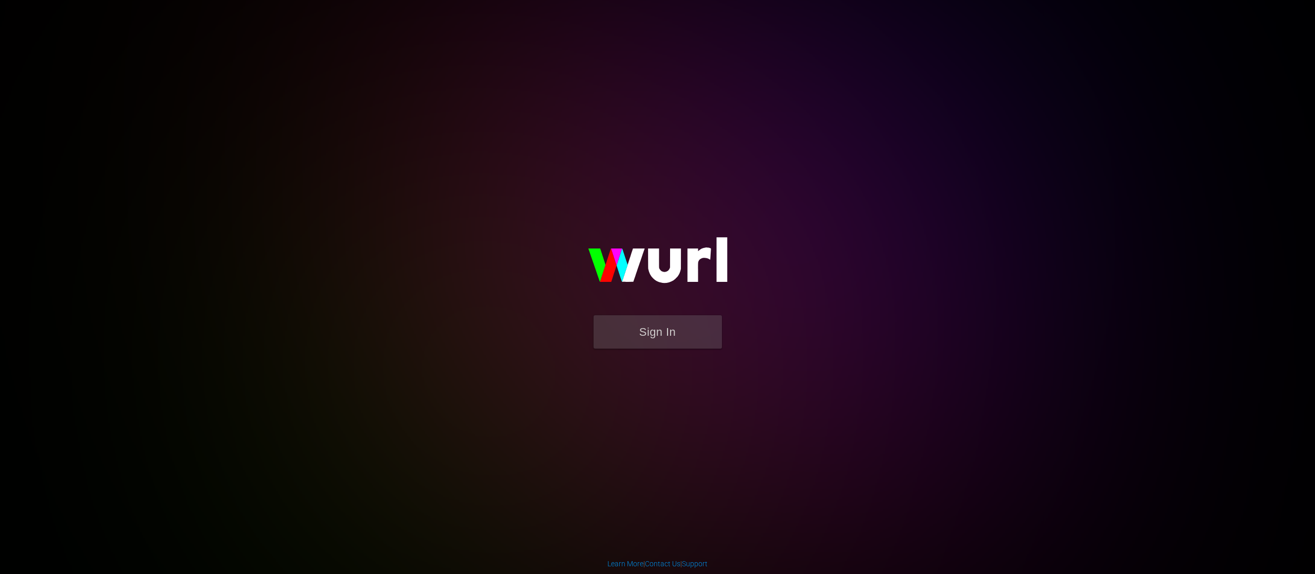 The image size is (1315, 574). Describe the element at coordinates (695, 564) in the screenshot. I see `a: Support` at that location.